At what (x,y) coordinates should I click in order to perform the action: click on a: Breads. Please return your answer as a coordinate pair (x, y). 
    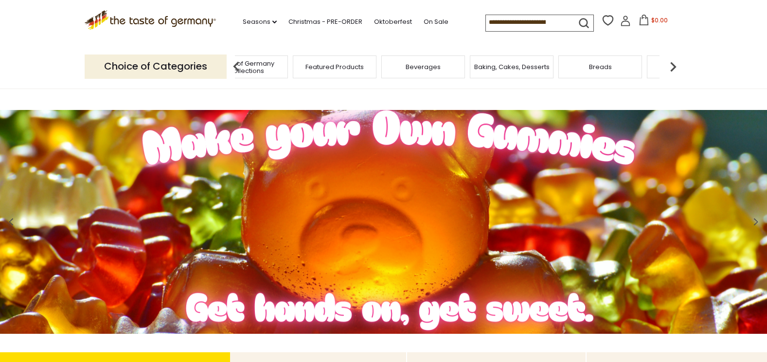
    Looking at the image, I should click on (600, 67).